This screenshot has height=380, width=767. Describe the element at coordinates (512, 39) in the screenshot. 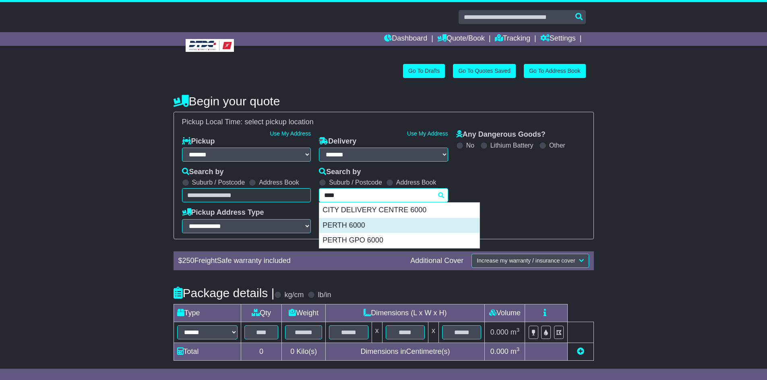

I see `a: Tracking` at that location.